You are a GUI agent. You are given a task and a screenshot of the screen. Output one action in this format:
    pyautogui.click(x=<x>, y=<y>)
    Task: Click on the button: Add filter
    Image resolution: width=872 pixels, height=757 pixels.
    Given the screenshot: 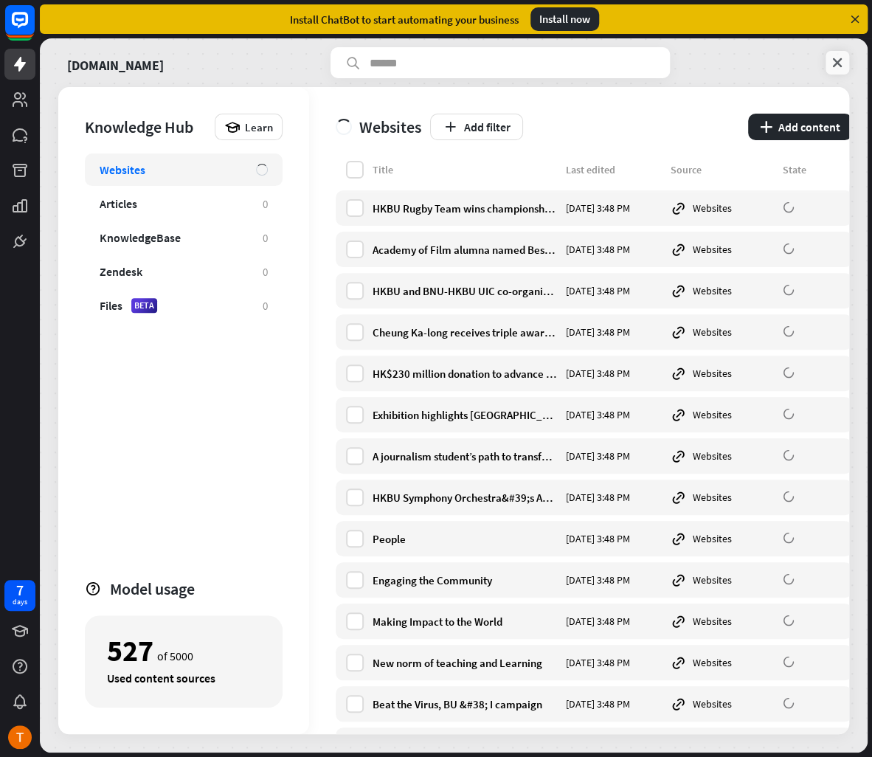 What is the action you would take?
    pyautogui.click(x=476, y=127)
    